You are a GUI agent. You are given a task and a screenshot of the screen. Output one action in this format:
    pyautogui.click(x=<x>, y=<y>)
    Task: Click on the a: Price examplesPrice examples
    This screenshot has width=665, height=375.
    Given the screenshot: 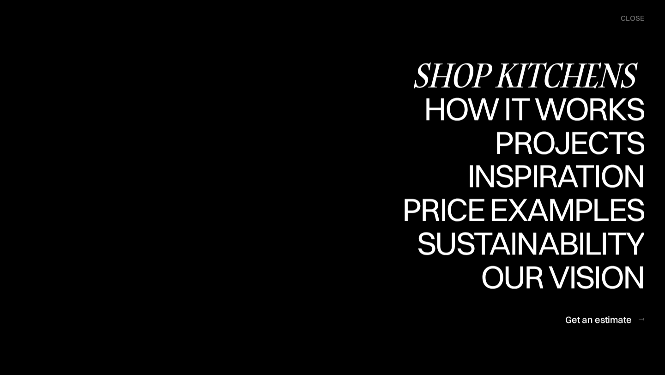 What is the action you would take?
    pyautogui.click(x=523, y=210)
    